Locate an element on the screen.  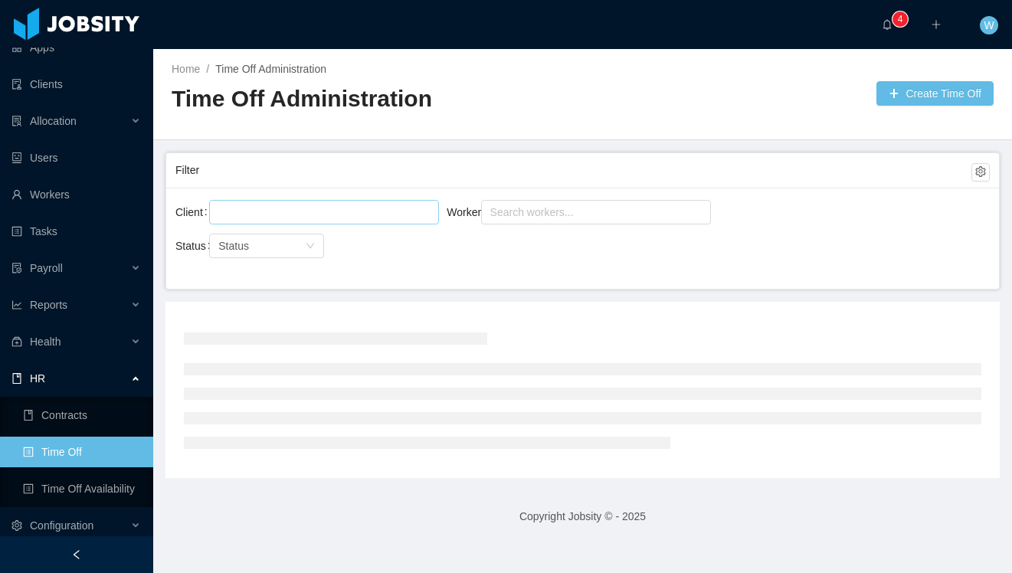
span: HR is located at coordinates (38, 378).